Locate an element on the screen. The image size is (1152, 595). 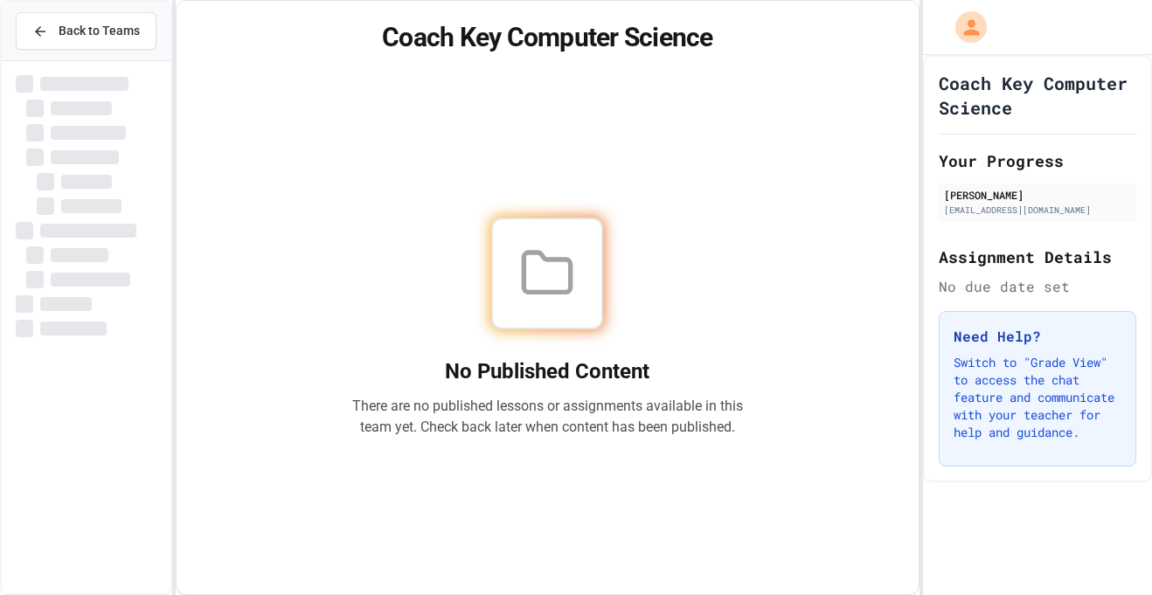
p: There are no published lessons or assignments available in this team yet. Check back later when c... is located at coordinates (547, 417).